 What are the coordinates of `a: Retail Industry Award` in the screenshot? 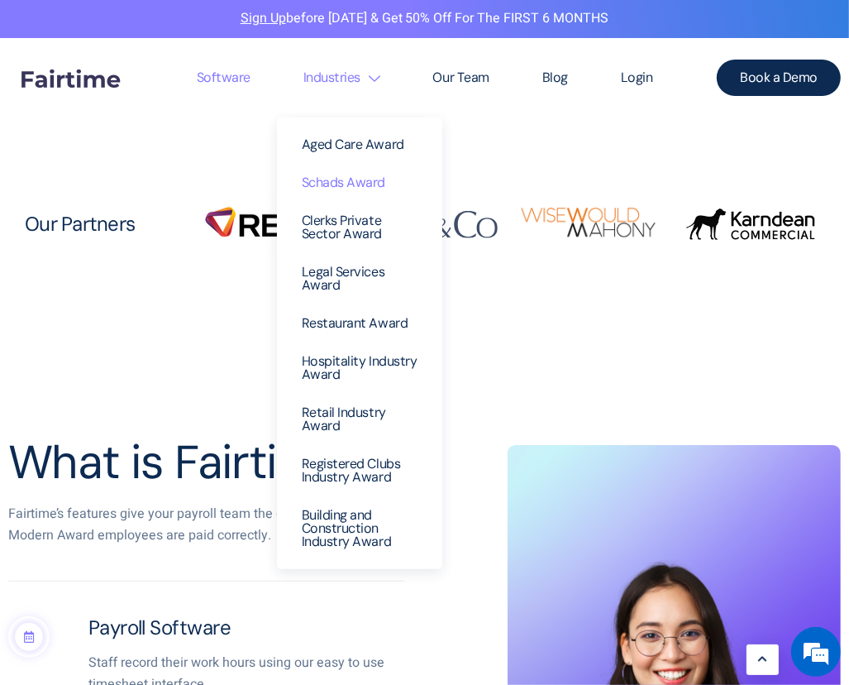 It's located at (360, 419).